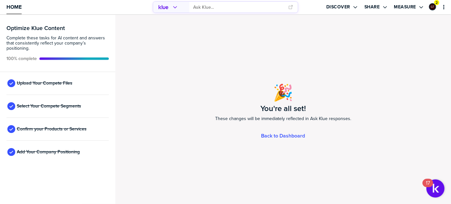 The height and width of the screenshot is (204, 451). I want to click on a: Back to Dashboard, so click(283, 136).